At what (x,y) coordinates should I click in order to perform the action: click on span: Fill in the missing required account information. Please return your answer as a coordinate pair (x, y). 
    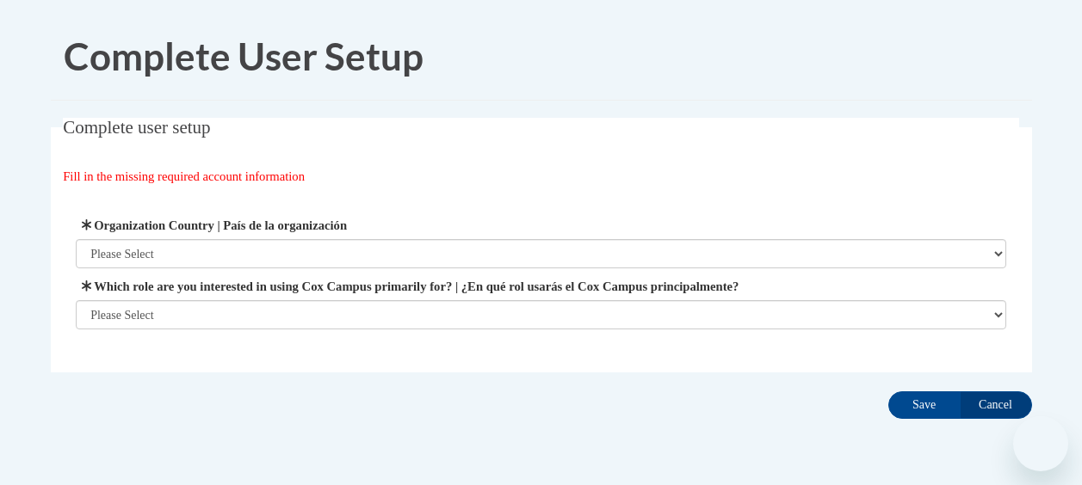
    Looking at the image, I should click on (183, 176).